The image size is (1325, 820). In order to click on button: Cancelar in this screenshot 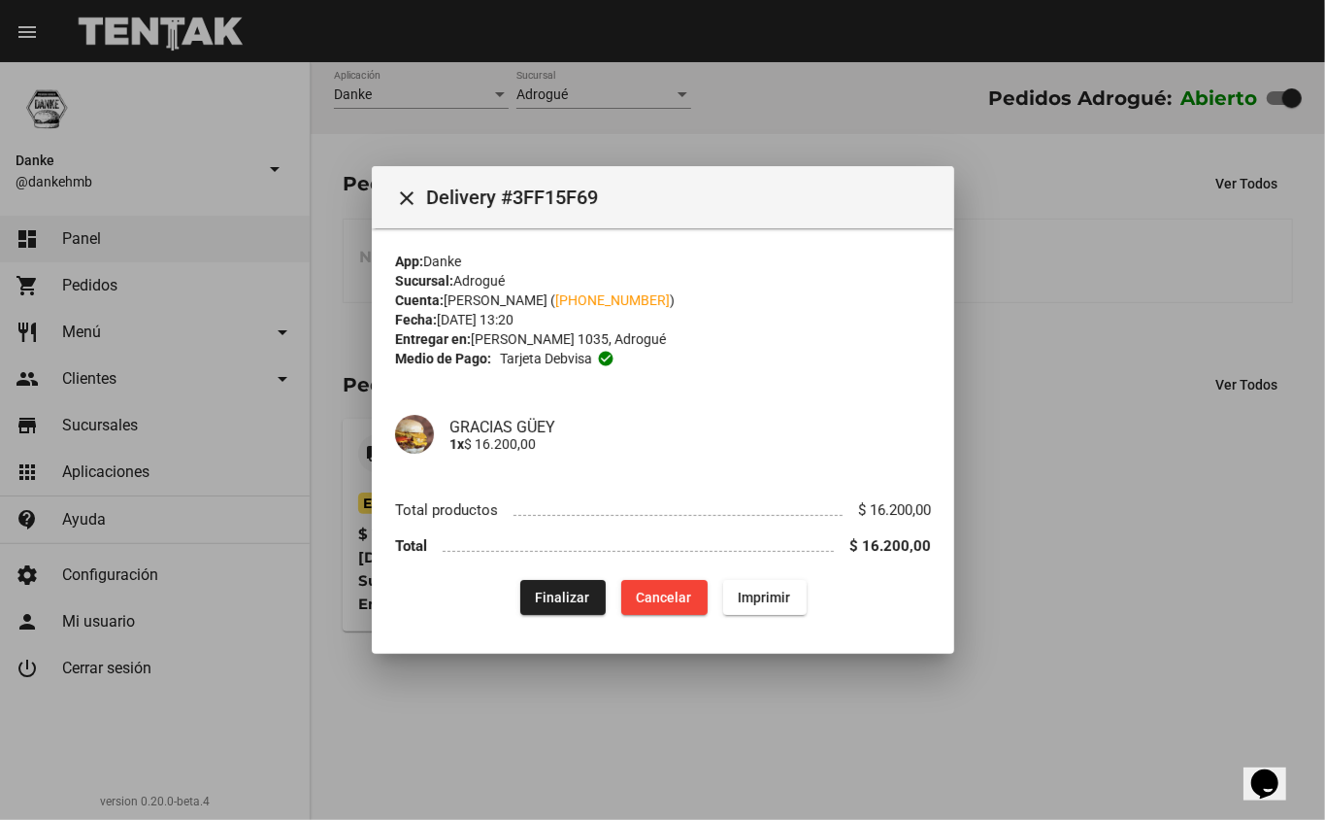, I will do `click(663, 597)`.